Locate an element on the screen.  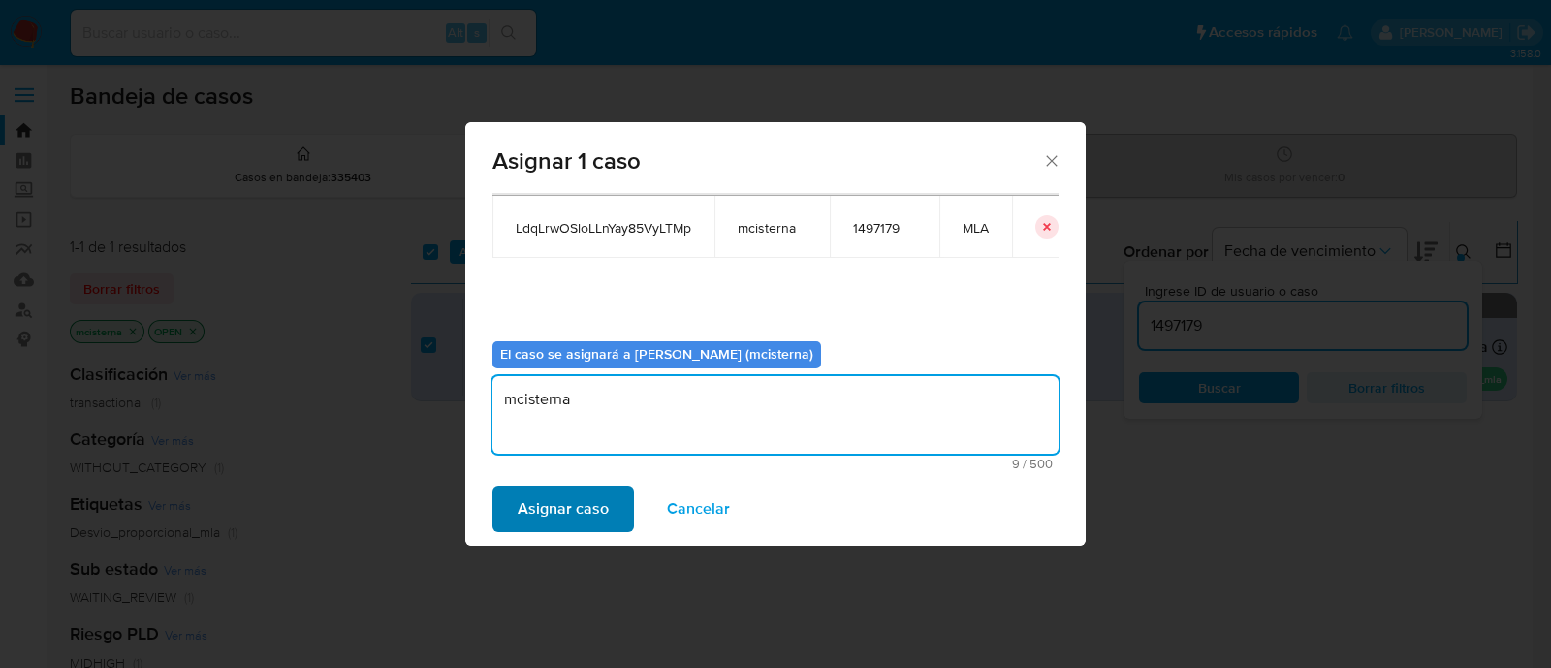
span: Cancelar is located at coordinates (698, 509).